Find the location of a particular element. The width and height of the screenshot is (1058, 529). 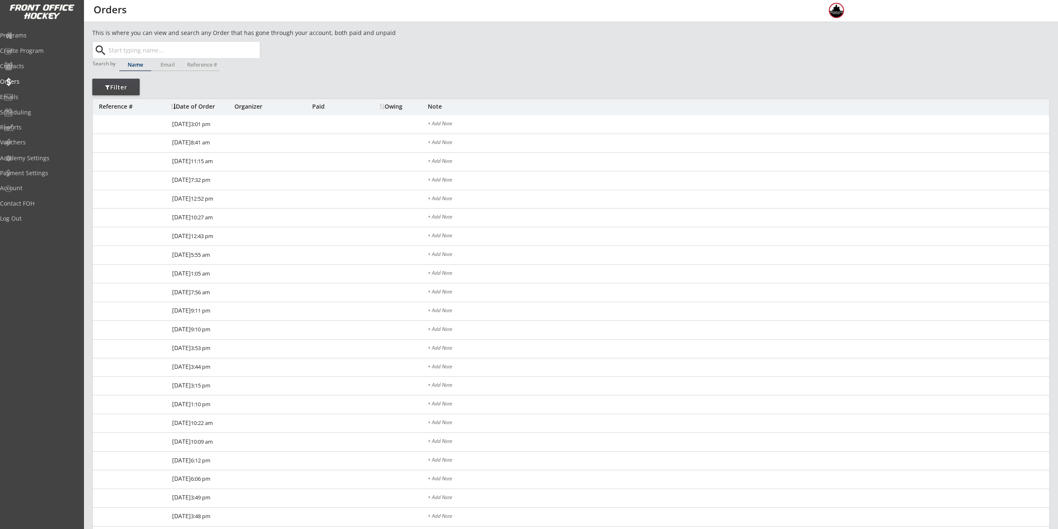

font: 11:15 am is located at coordinates (202, 161).